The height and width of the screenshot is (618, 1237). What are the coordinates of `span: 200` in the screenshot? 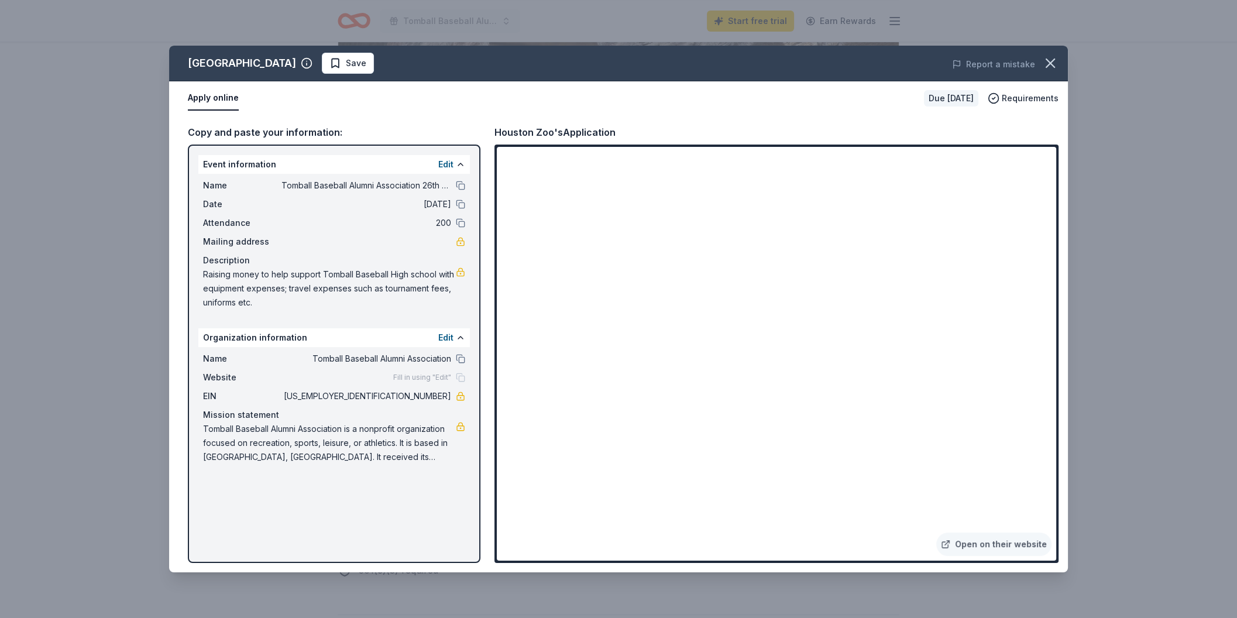 It's located at (366, 223).